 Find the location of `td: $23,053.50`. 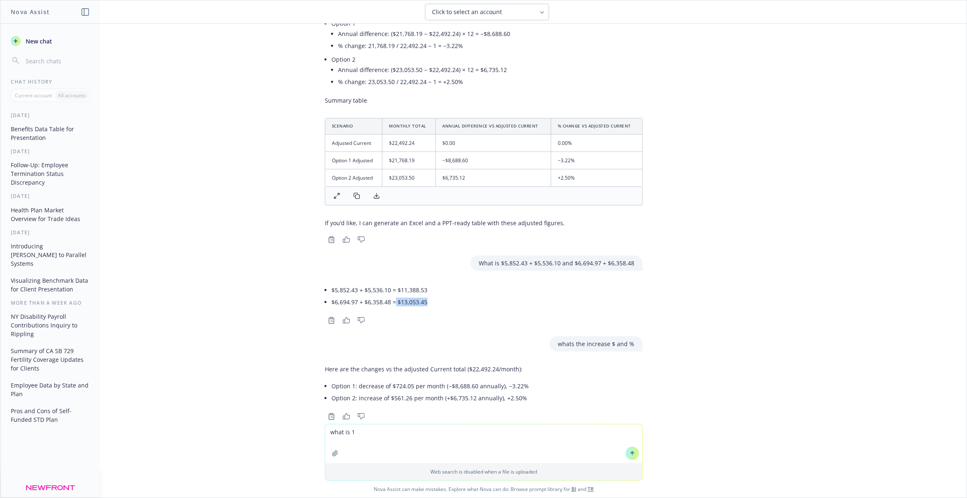

td: $23,053.50 is located at coordinates (409, 178).